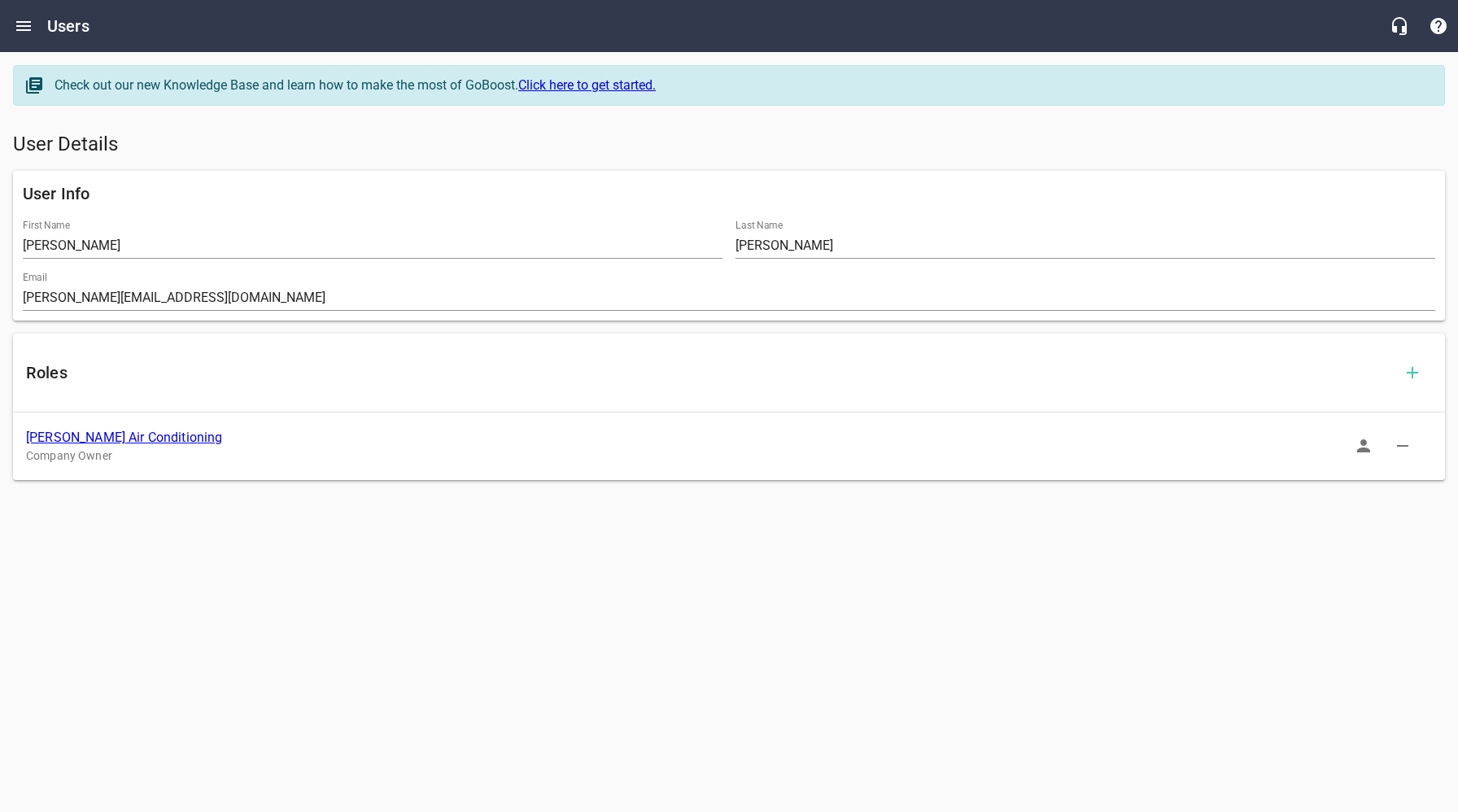 This screenshot has height=812, width=1458. Describe the element at coordinates (1399, 26) in the screenshot. I see `button: Live Chat` at that location.